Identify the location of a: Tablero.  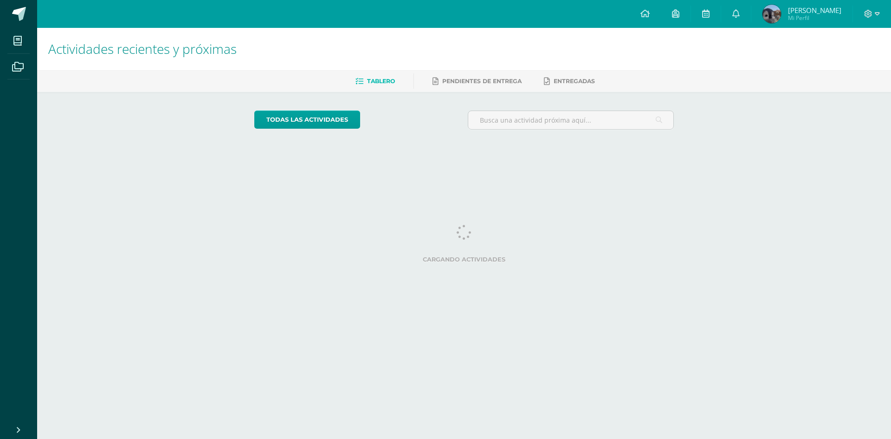
(375, 81).